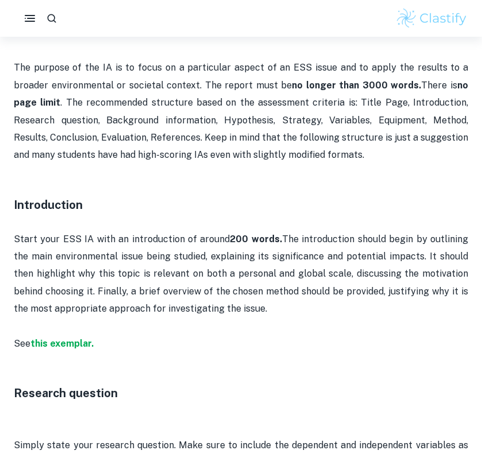 The image size is (482, 458). I want to click on img: Clastify logo, so click(431, 18).